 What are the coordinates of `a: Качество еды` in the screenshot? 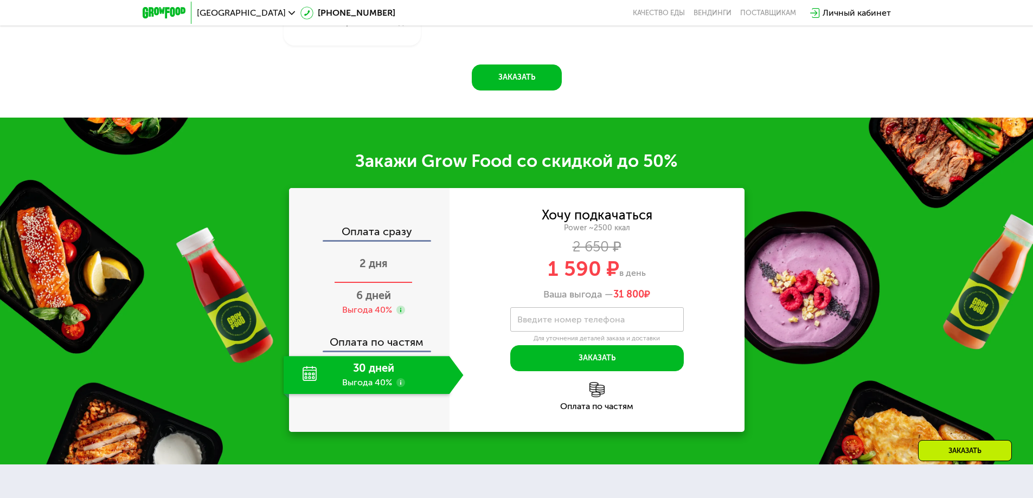 It's located at (659, 13).